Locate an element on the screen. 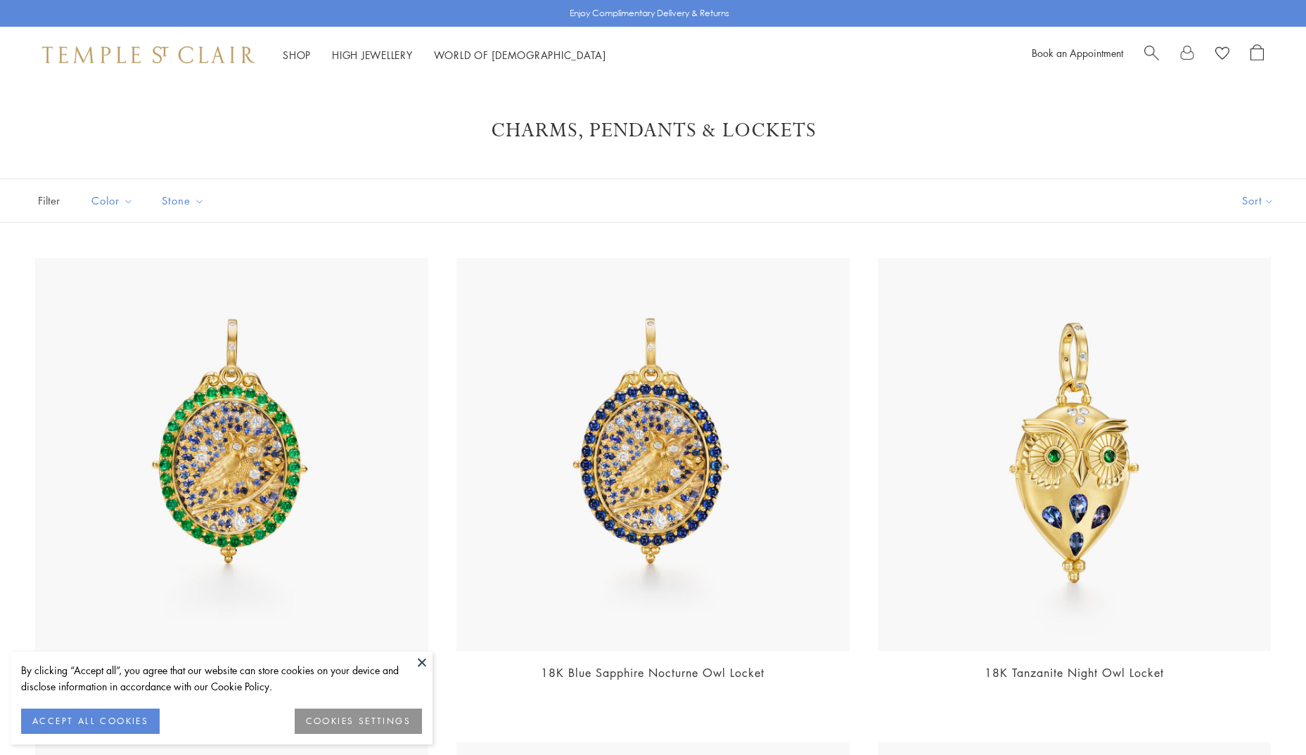 The height and width of the screenshot is (755, 1306). button: Stone is located at coordinates (183, 200).